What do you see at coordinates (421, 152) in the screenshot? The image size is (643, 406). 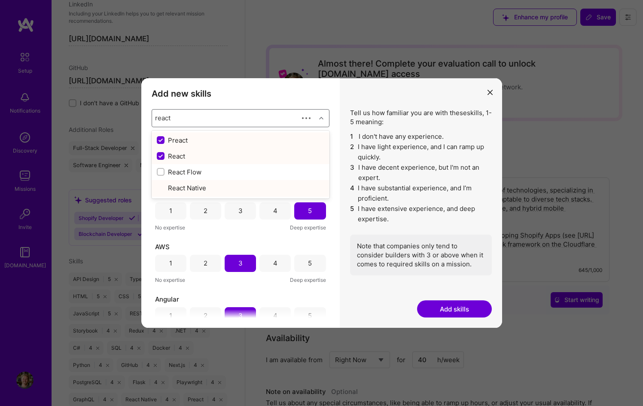 I see `li: I have light experience, and I can ramp up quickly.` at bounding box center [421, 152].